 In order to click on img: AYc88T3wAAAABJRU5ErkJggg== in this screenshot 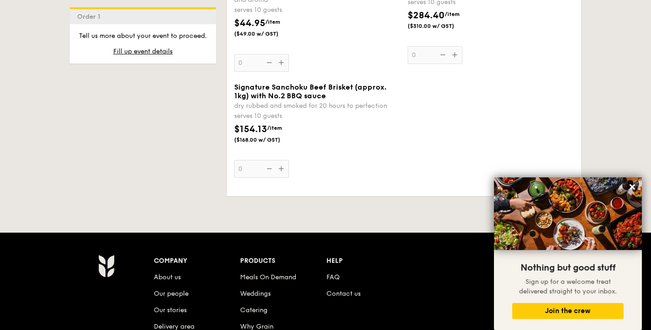, I will do `click(106, 266)`.